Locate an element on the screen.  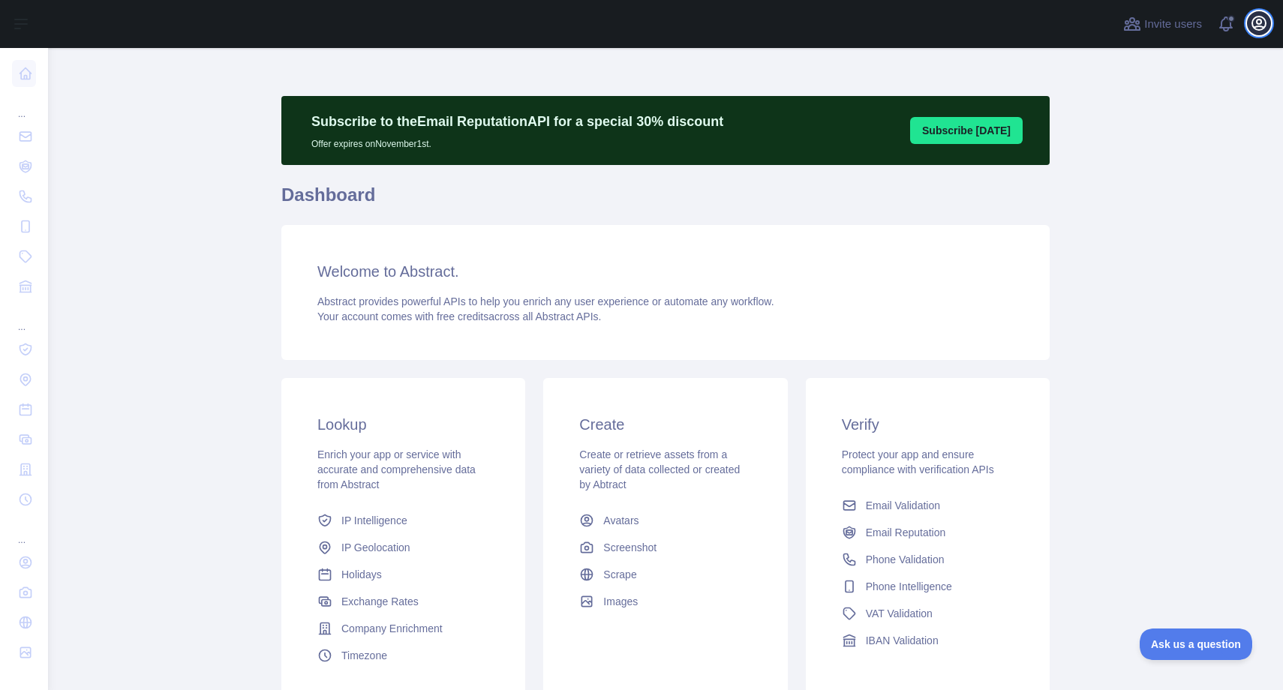
span: Email Reputation is located at coordinates (906, 533).